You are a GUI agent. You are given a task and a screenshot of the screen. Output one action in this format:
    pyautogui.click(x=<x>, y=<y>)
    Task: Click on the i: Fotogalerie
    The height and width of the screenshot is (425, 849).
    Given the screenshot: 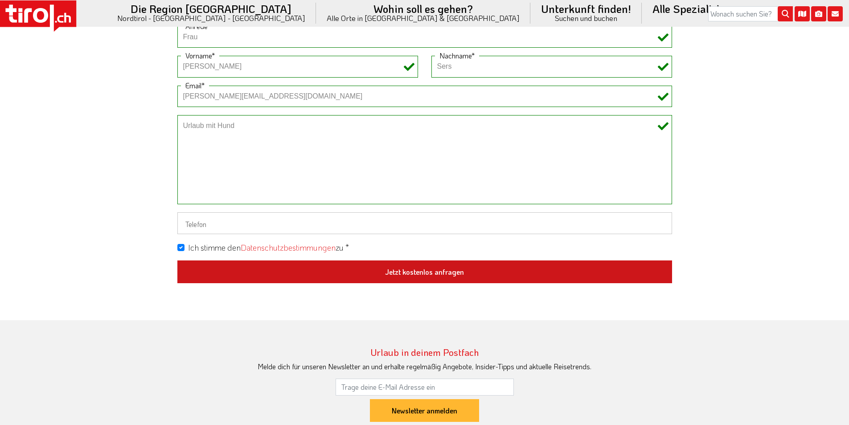 What is the action you would take?
    pyautogui.click(x=818, y=14)
    